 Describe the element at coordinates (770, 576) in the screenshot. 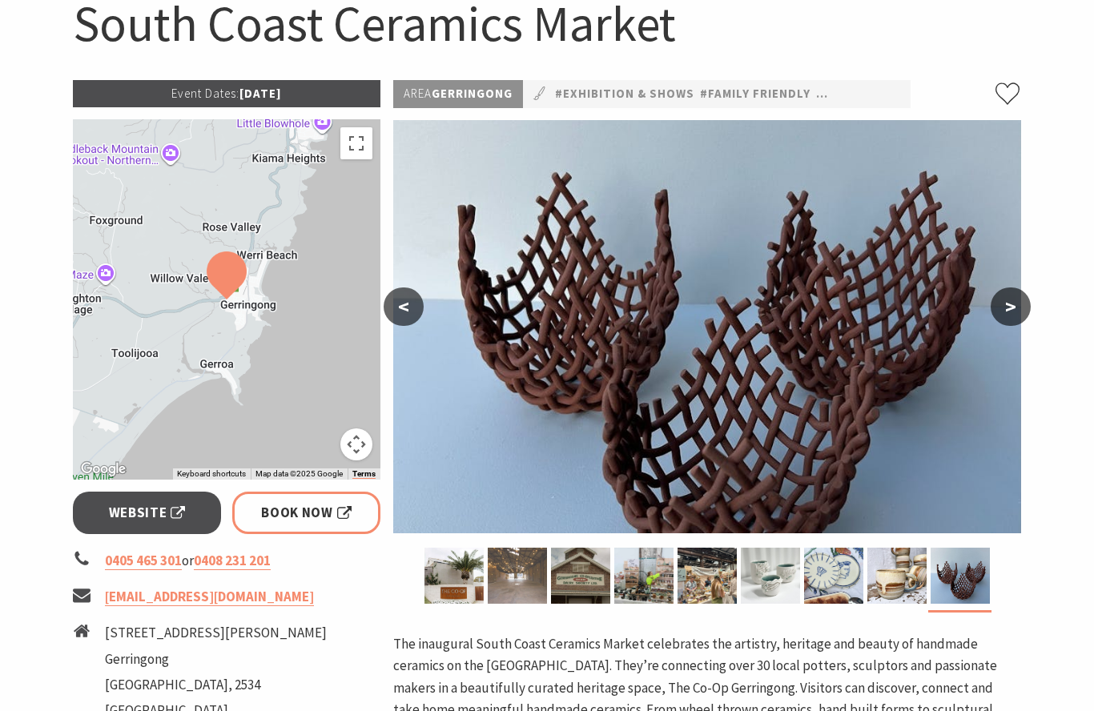

I see `img: 3 porcelain cups with ocean inspired texture` at that location.